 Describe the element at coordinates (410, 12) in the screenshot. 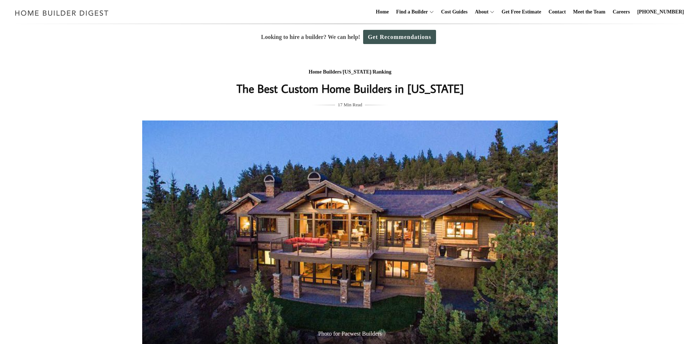

I see `a: Find a Builder` at that location.